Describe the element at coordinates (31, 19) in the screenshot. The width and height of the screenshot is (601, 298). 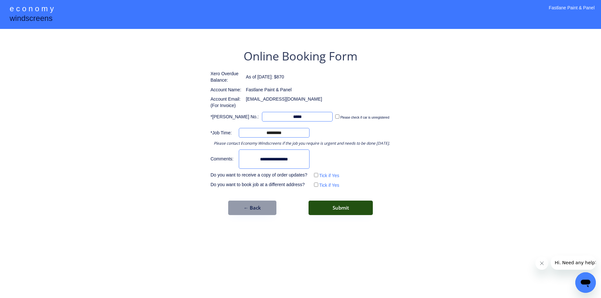
I see `div: windscreens` at that location.